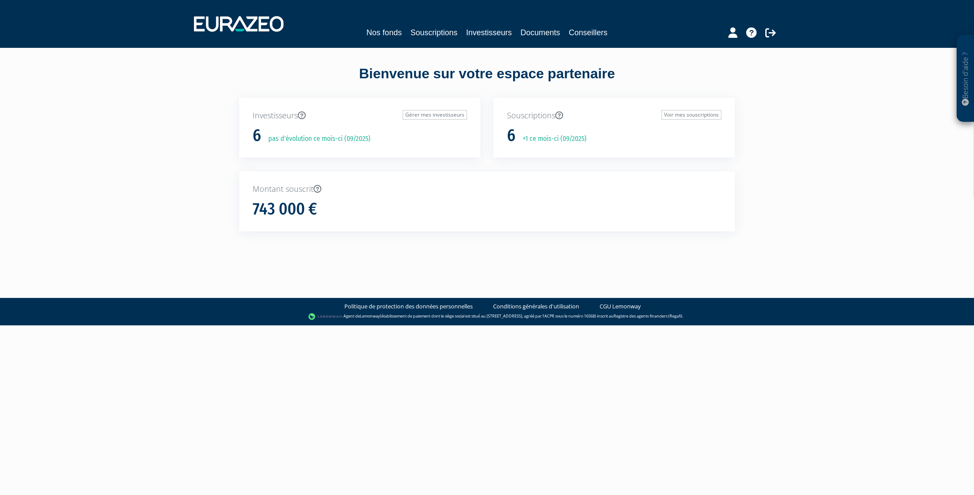 The image size is (974, 495). I want to click on img: logo-lemonway.png, so click(325, 317).